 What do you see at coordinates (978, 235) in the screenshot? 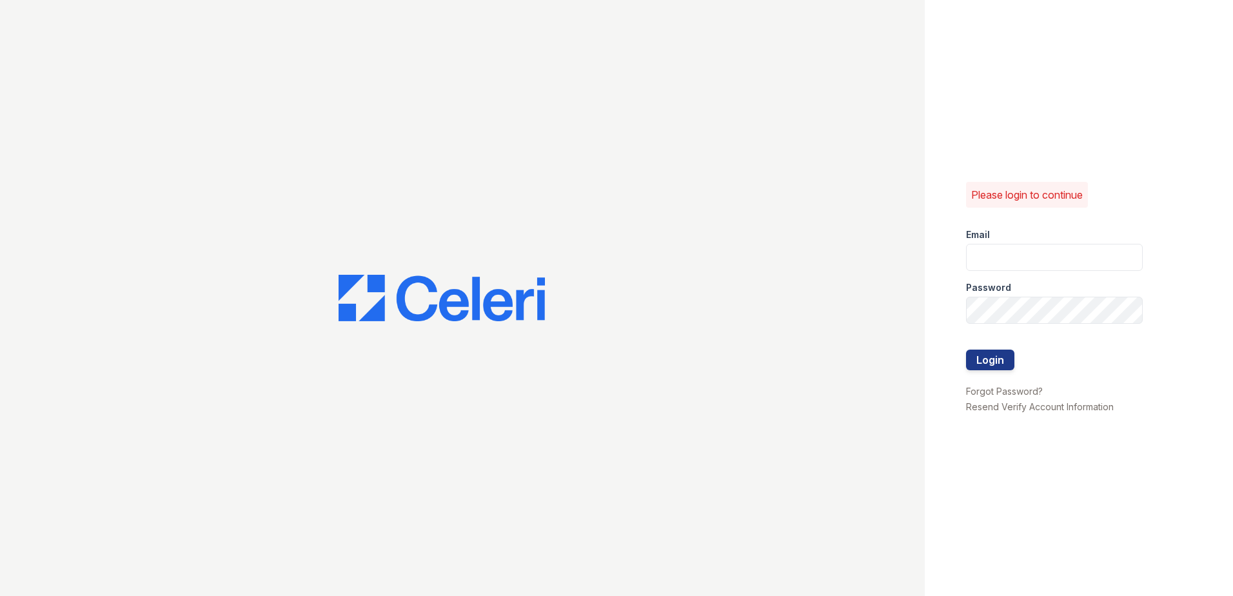
I see `label: Email` at bounding box center [978, 235].